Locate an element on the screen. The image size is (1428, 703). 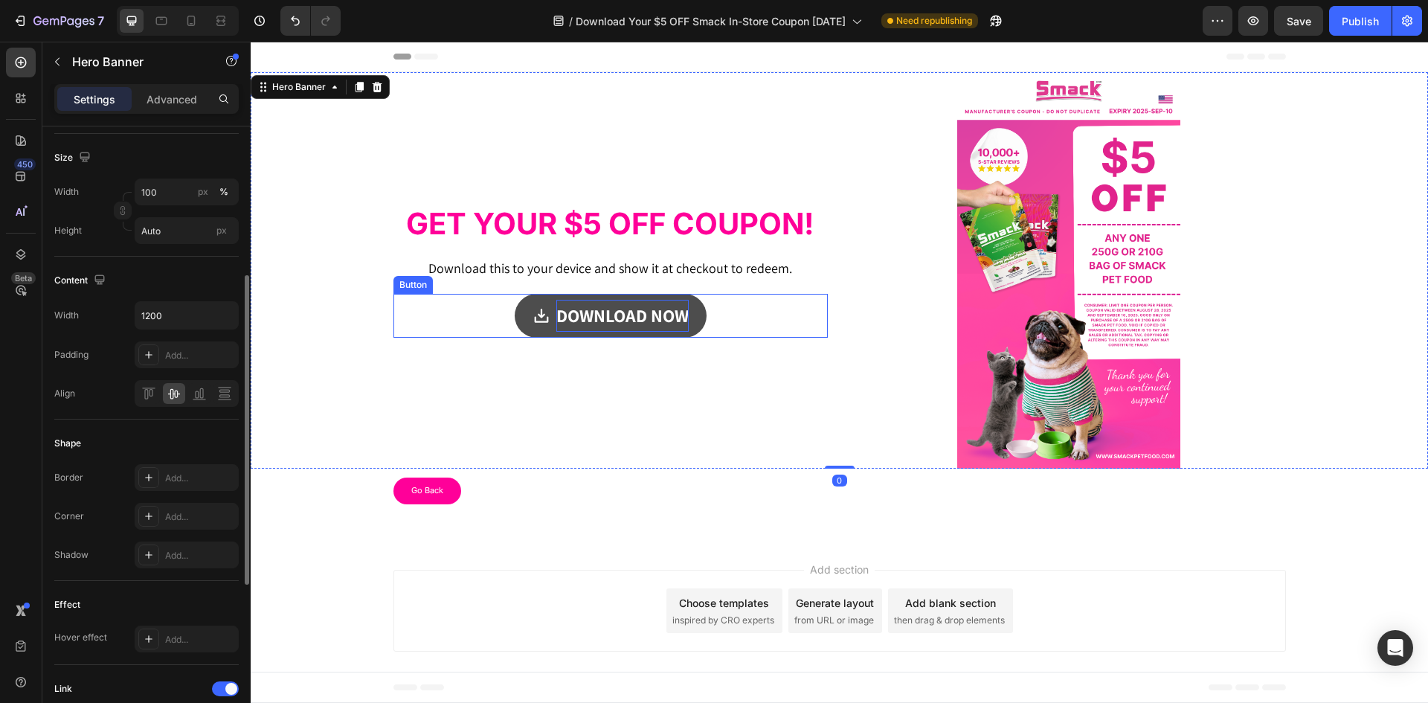
div: Align is located at coordinates (65, 394).